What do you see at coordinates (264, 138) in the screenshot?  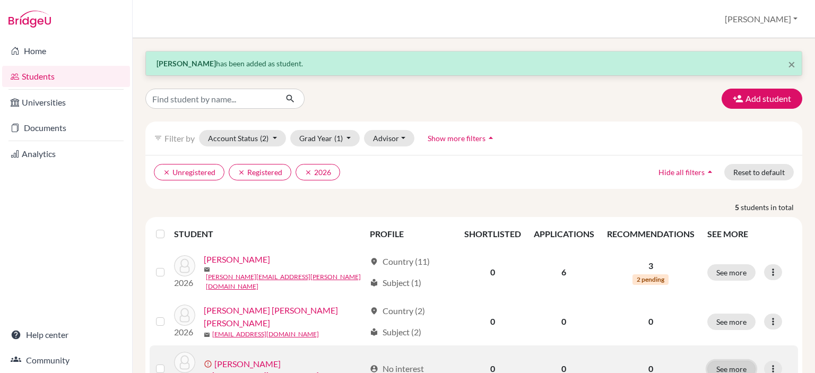 I see `span: (2)` at bounding box center [264, 138].